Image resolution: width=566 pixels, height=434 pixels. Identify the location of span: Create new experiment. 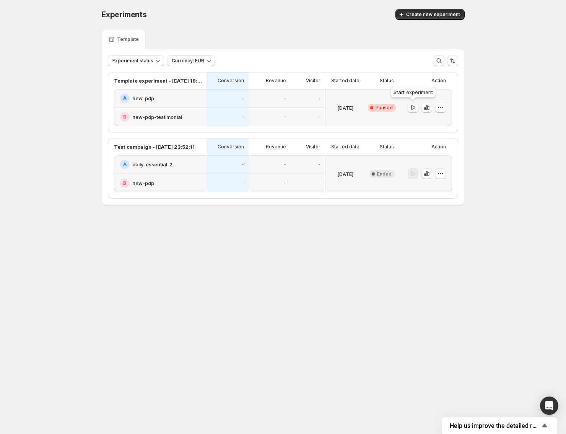
(433, 15).